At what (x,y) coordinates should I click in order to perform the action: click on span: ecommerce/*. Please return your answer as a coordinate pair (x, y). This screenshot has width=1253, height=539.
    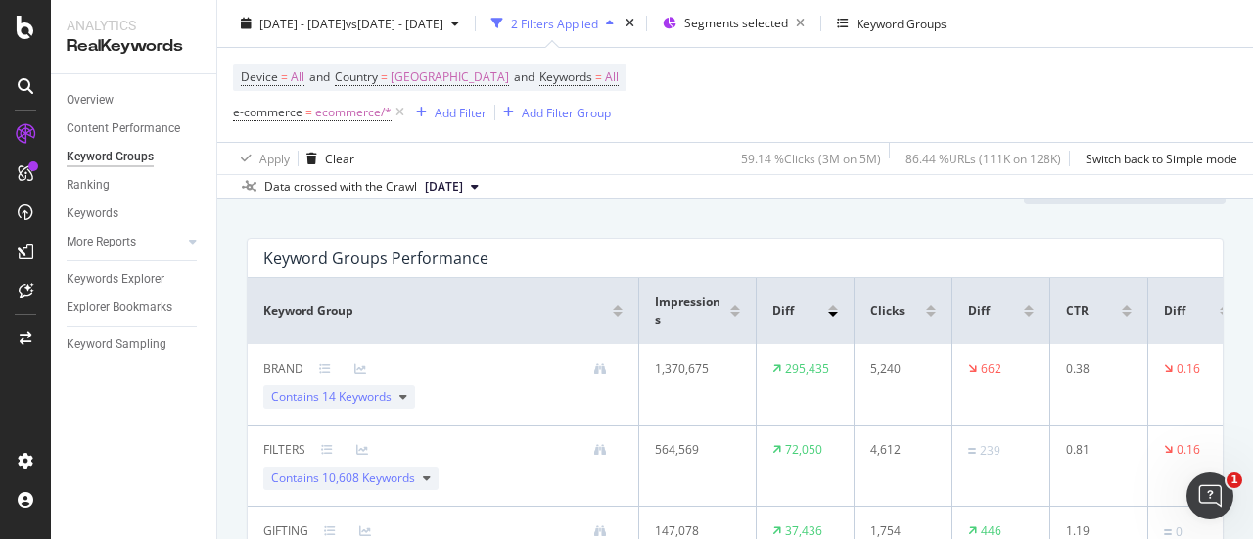
    Looking at the image, I should click on (353, 113).